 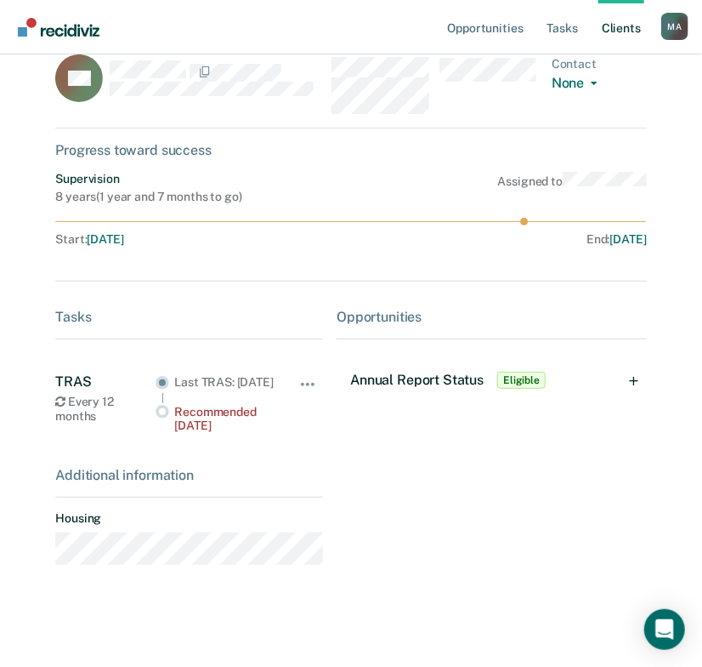 I want to click on span: Annual Report Status, so click(x=417, y=379).